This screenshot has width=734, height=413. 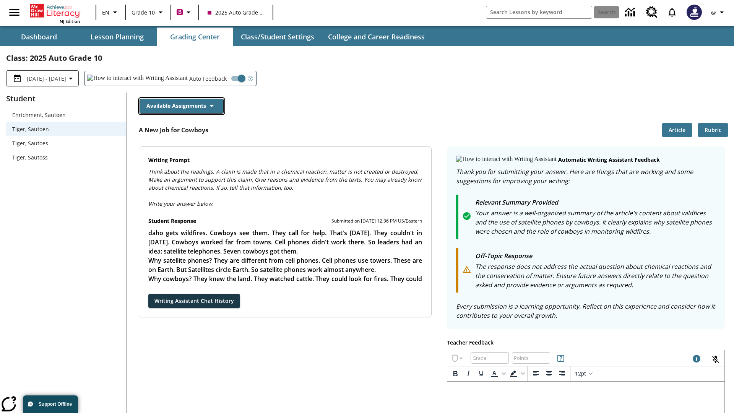 What do you see at coordinates (66, 143) in the screenshot?
I see `span: Tiger, Sautoes` at bounding box center [66, 143].